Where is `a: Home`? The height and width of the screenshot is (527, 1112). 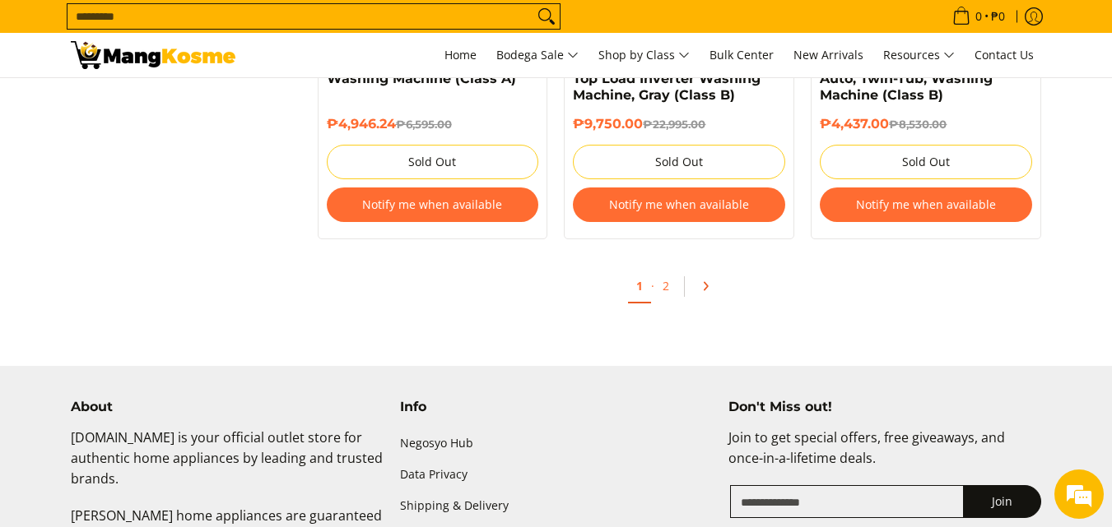
a: Home is located at coordinates (460, 55).